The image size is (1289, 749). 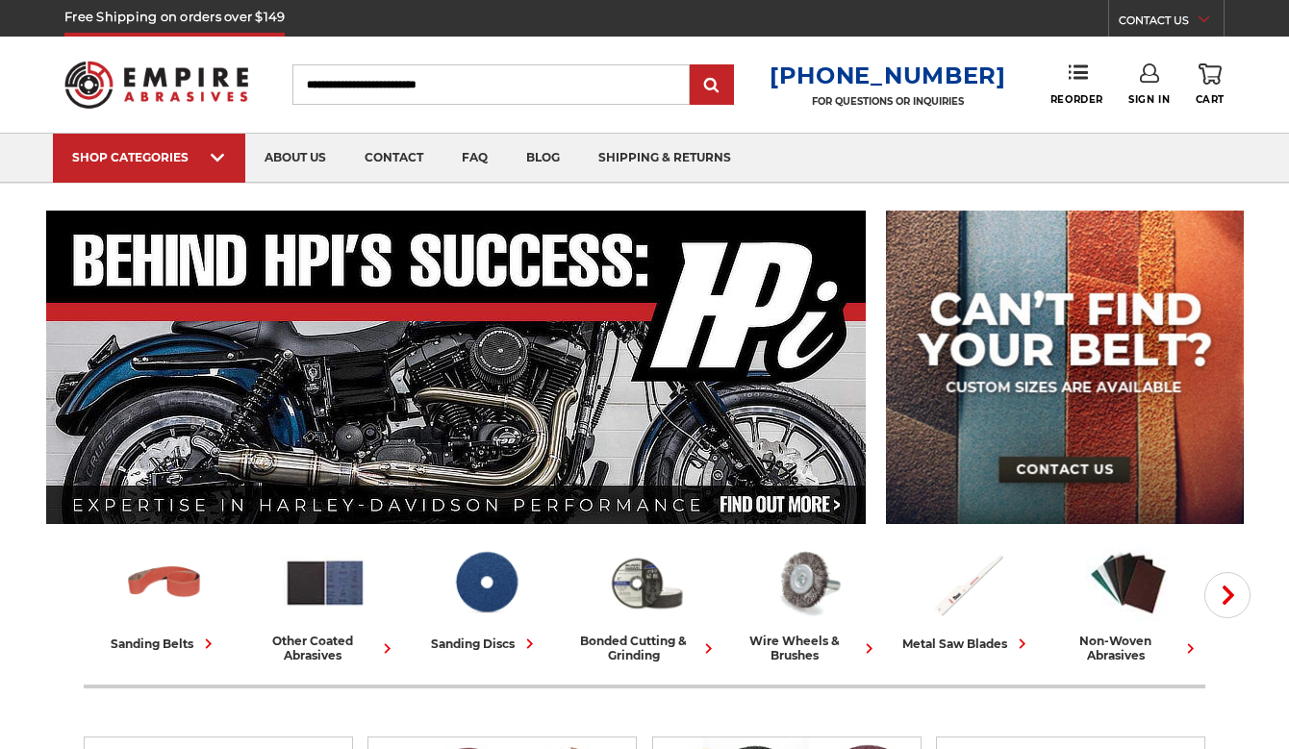 What do you see at coordinates (1227, 595) in the screenshot?
I see `button: Next` at bounding box center [1227, 595].